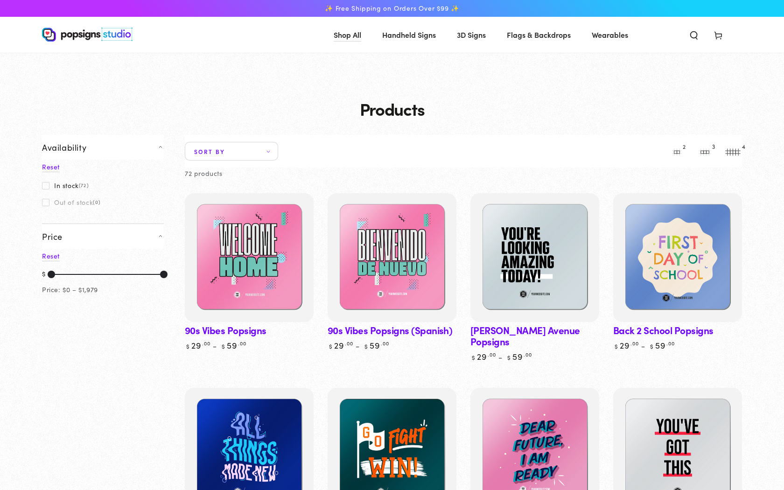 The image size is (784, 490). What do you see at coordinates (203, 173) in the screenshot?
I see `p: 72 products` at bounding box center [203, 173].